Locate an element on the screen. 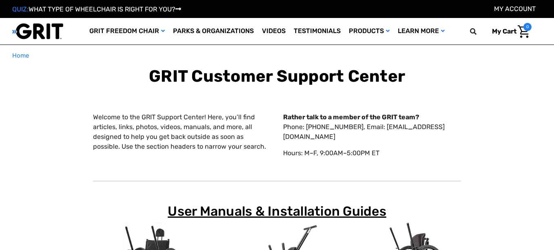 The image size is (554, 250). a: Cart with 0 items is located at coordinates (509, 31).